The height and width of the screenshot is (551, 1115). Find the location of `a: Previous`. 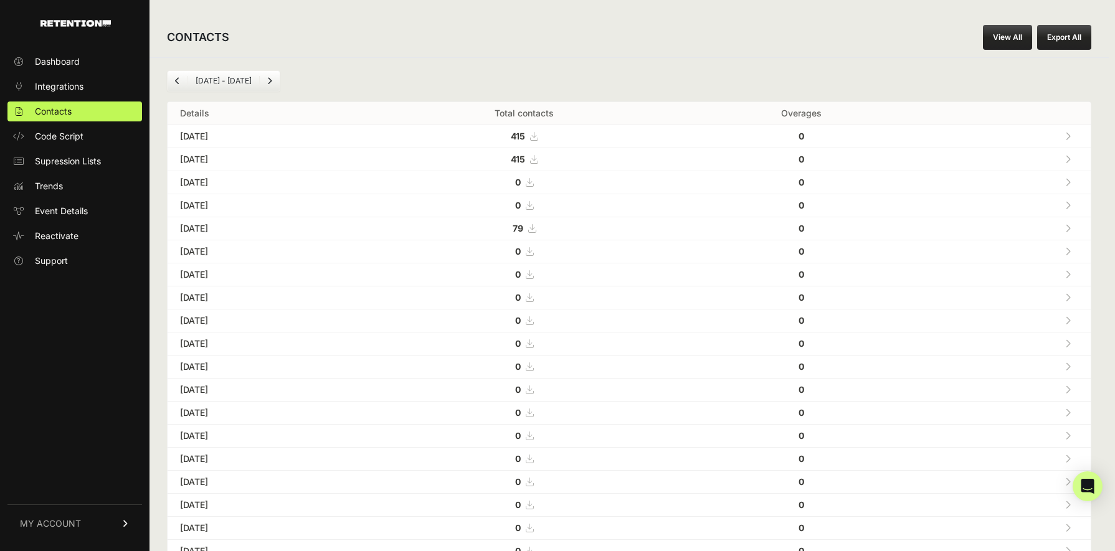

a: Previous is located at coordinates (178, 81).